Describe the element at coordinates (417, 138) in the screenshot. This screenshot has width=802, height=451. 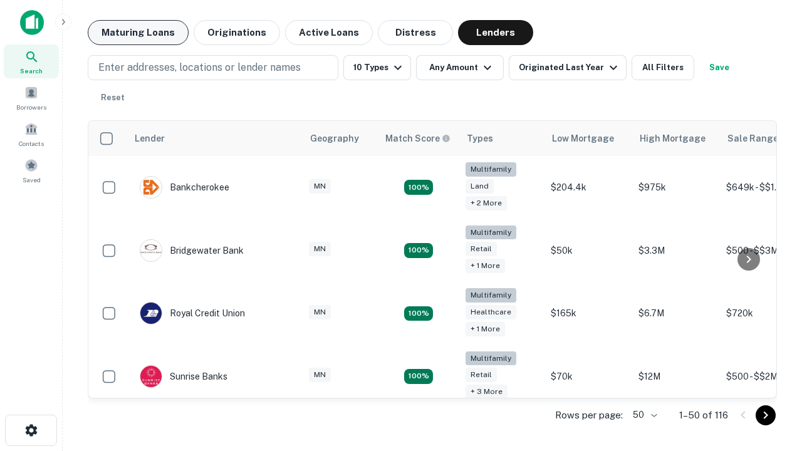
I see `h6: Match Score` at that location.